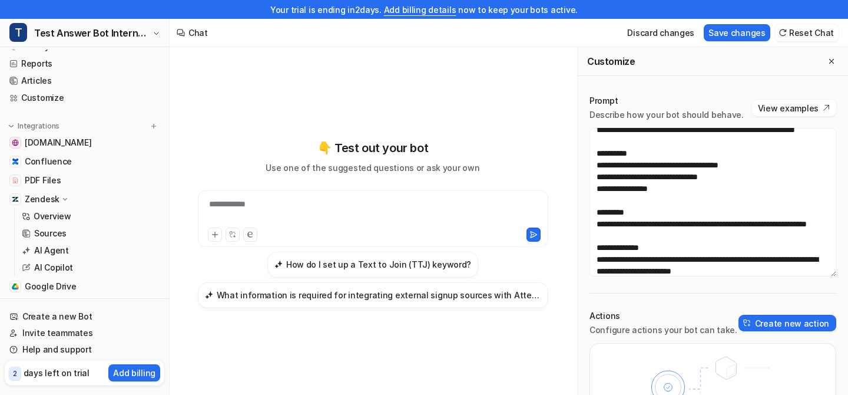  I want to click on button: Reset Chat, so click(807, 32).